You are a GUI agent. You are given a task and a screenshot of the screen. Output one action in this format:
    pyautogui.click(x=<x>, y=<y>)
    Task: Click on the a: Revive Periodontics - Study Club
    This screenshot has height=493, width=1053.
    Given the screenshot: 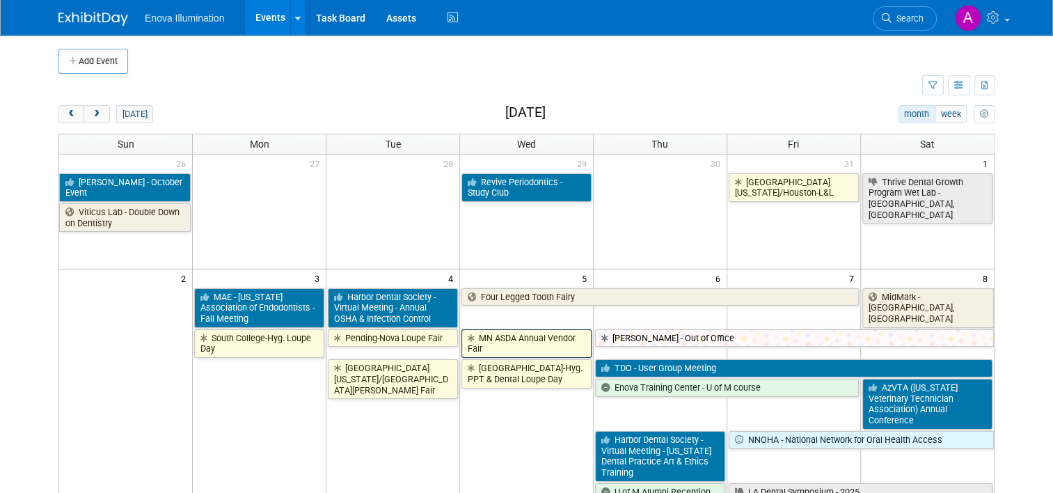 What is the action you would take?
    pyautogui.click(x=526, y=187)
    